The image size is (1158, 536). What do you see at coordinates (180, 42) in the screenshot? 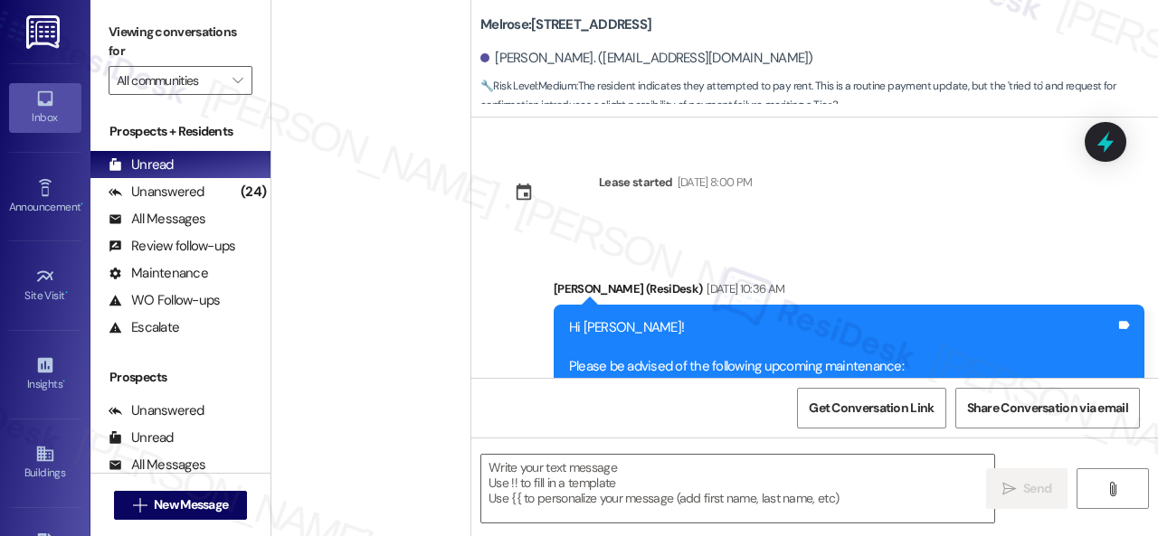
I see `label: Viewing conversations for` at bounding box center [180, 42].